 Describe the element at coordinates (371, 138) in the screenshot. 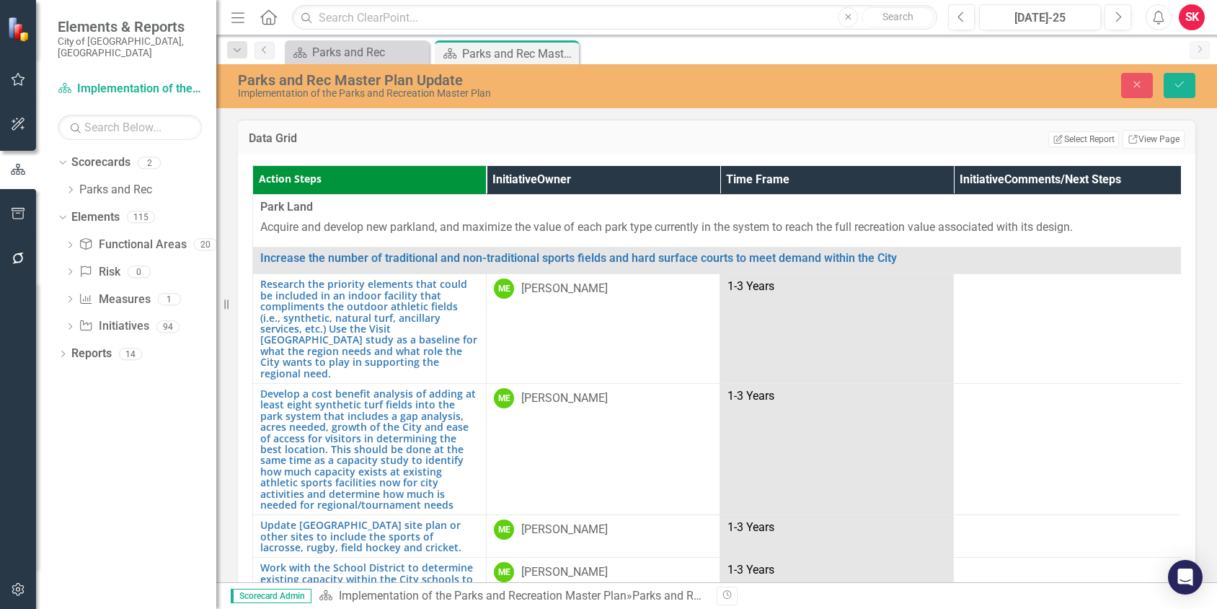

I see `h3: Data Grid` at that location.